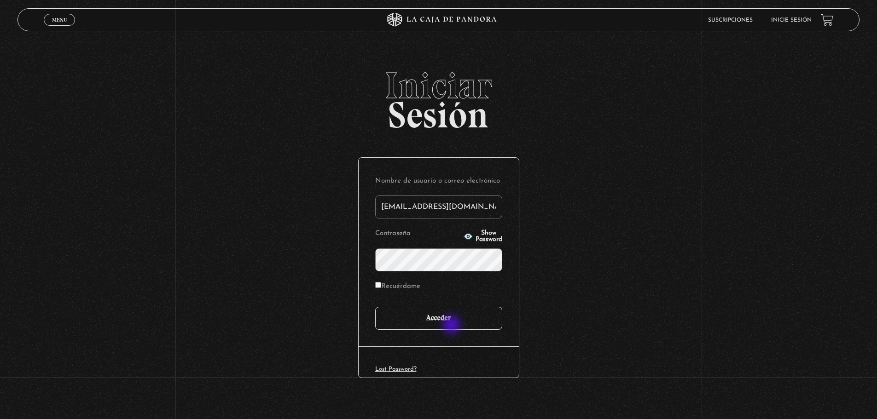  I want to click on span: Cerrar, so click(59, 28).